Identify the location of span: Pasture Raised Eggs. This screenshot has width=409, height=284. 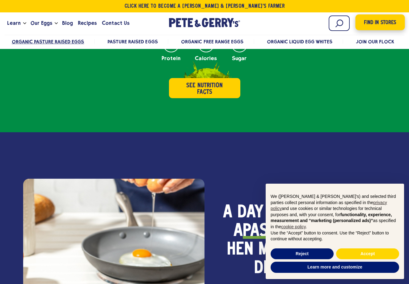
(133, 41).